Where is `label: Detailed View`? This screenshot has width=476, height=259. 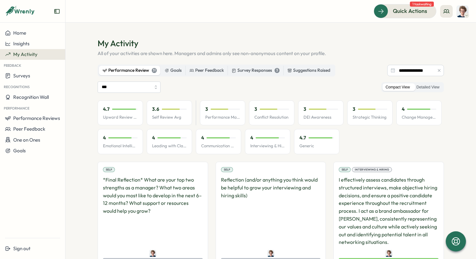
label: Detailed View is located at coordinates (428, 87).